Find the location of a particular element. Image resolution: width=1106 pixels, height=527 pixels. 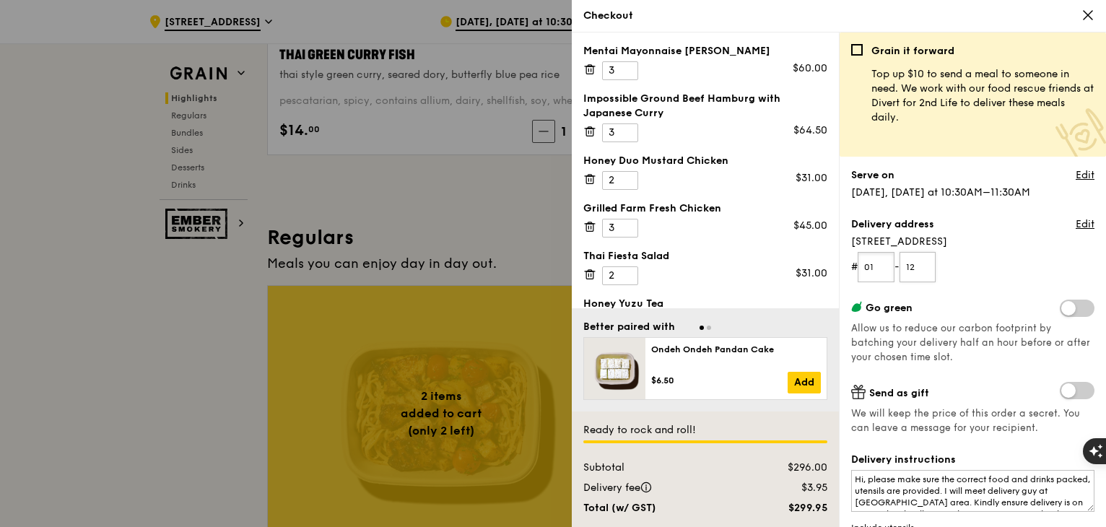

input: Unit is located at coordinates (917, 267).